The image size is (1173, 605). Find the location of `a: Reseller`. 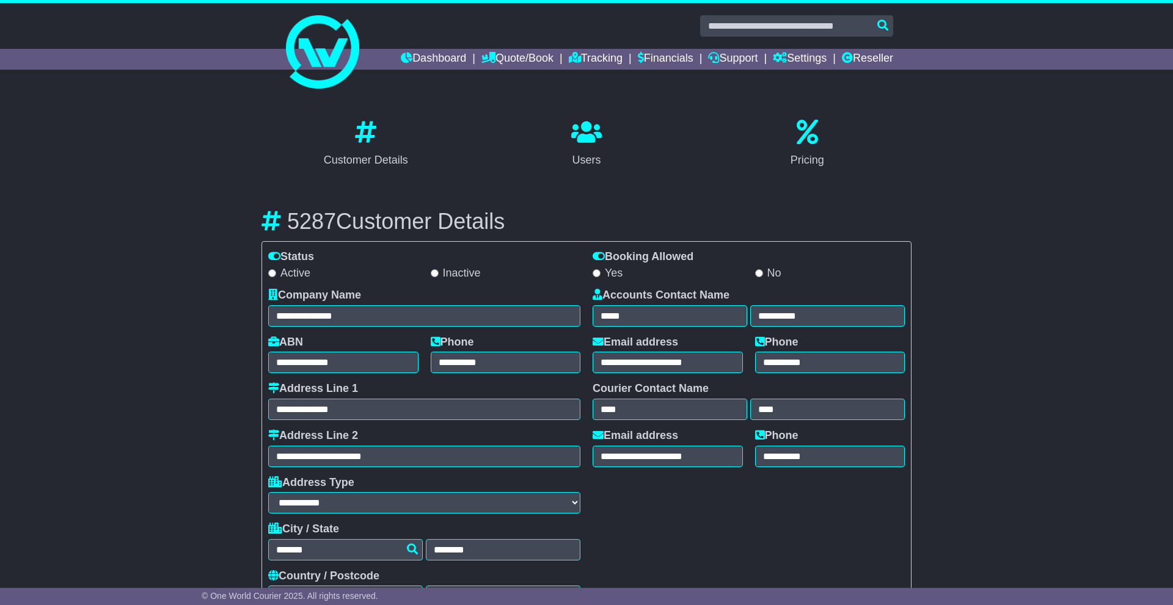

a: Reseller is located at coordinates (867, 59).